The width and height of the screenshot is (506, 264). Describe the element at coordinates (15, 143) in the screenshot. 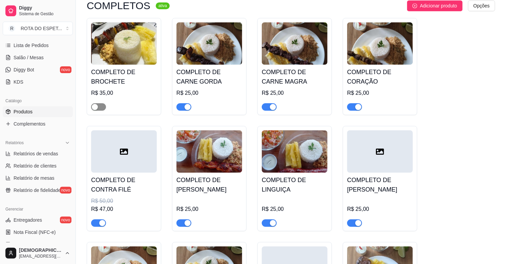

I see `span: Relatórios` at that location.